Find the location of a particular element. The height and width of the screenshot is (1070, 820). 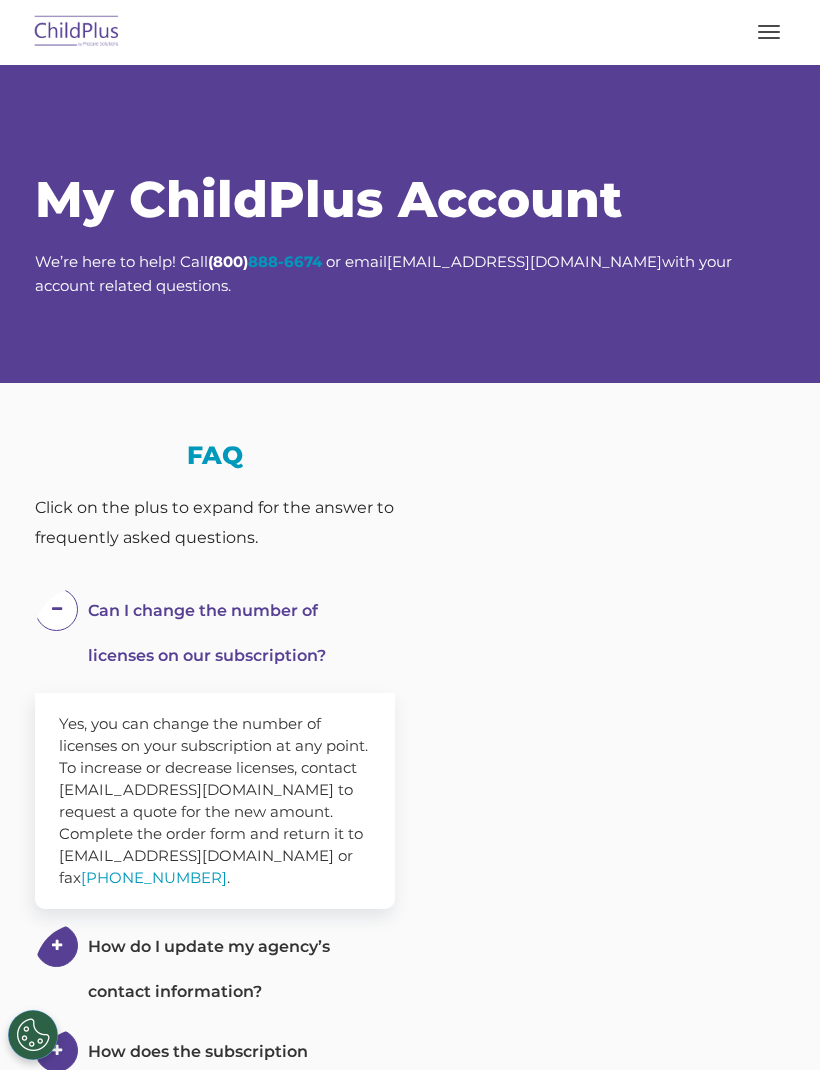

span: My ChildPlus Account is located at coordinates (328, 199).